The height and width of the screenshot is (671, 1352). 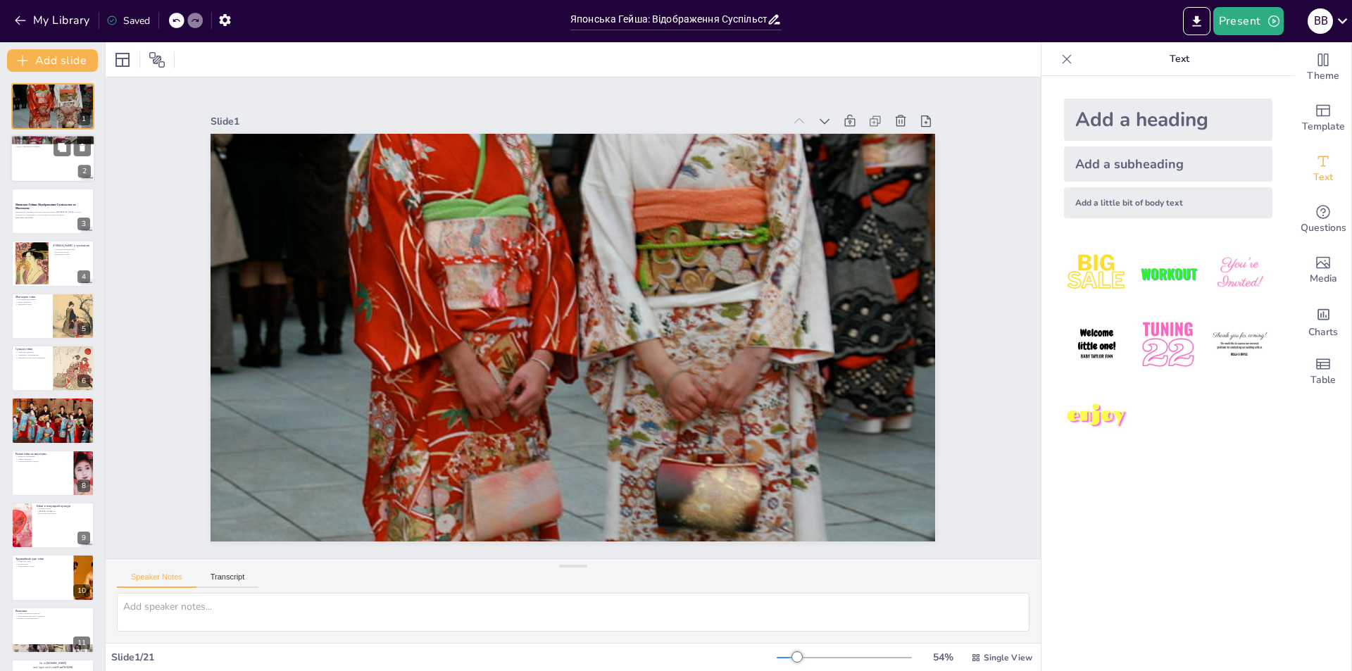 I want to click on img: 4.jpeg, so click(x=1097, y=344).